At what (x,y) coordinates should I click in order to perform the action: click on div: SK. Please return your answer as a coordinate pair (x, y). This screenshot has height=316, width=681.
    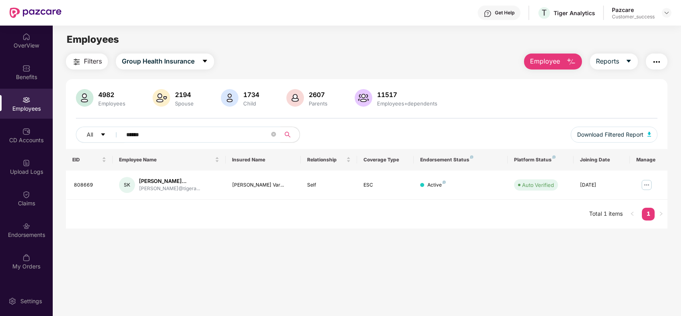
    Looking at the image, I should click on (127, 185).